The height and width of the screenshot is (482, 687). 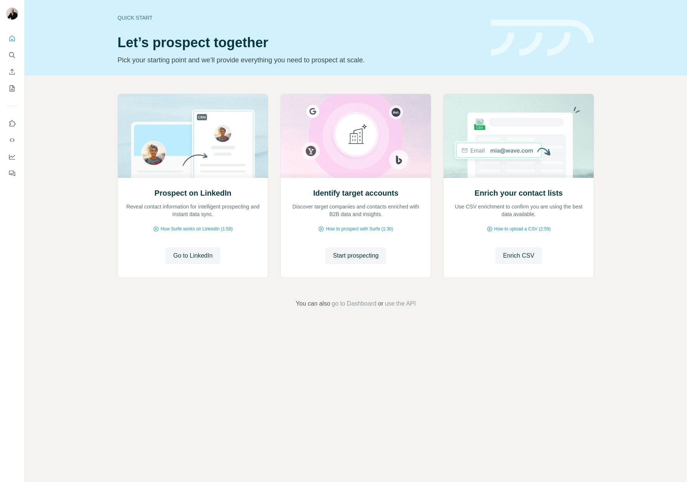 I want to click on h2: Enrich your contact lists, so click(x=518, y=193).